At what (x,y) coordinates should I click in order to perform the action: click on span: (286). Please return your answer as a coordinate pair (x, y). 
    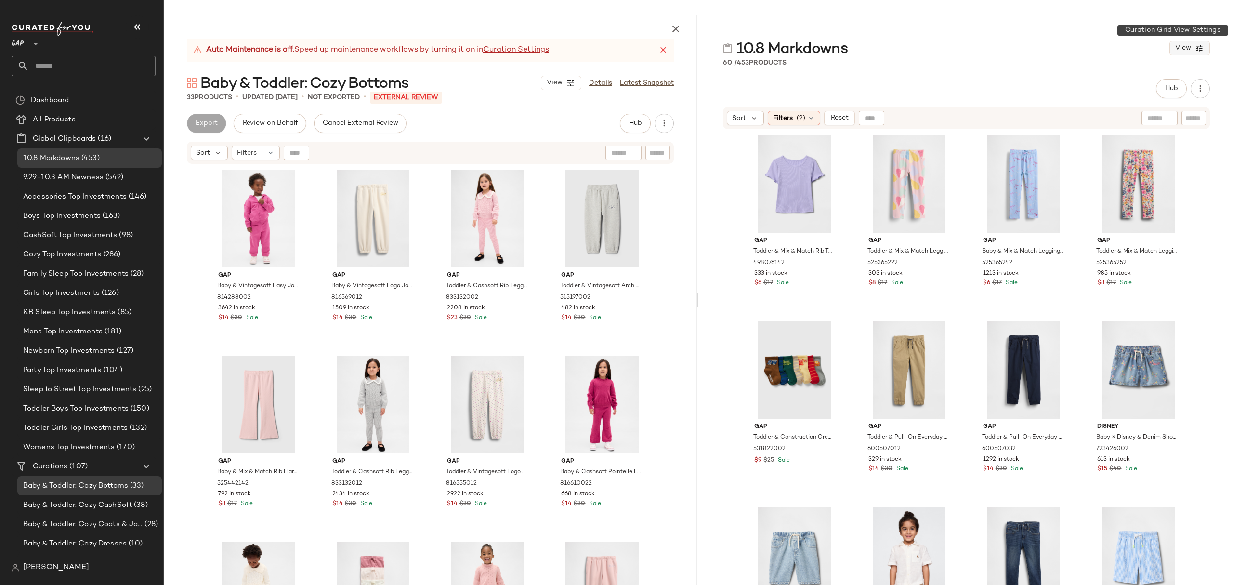
    Looking at the image, I should click on (111, 254).